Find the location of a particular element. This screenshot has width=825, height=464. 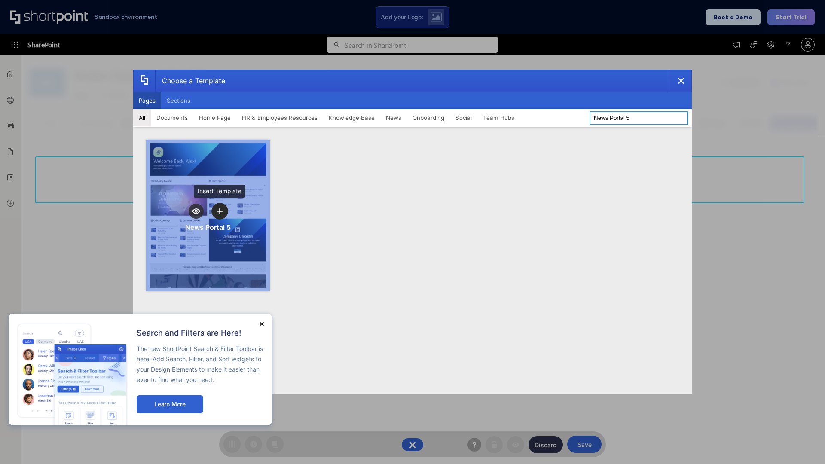

button: Documents is located at coordinates (172, 118).